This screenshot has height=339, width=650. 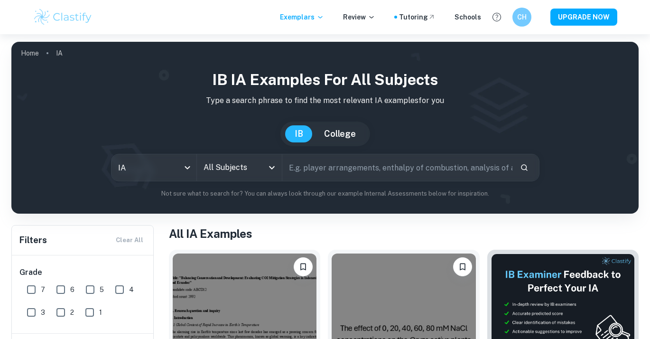 I want to click on button: CH, so click(x=522, y=17).